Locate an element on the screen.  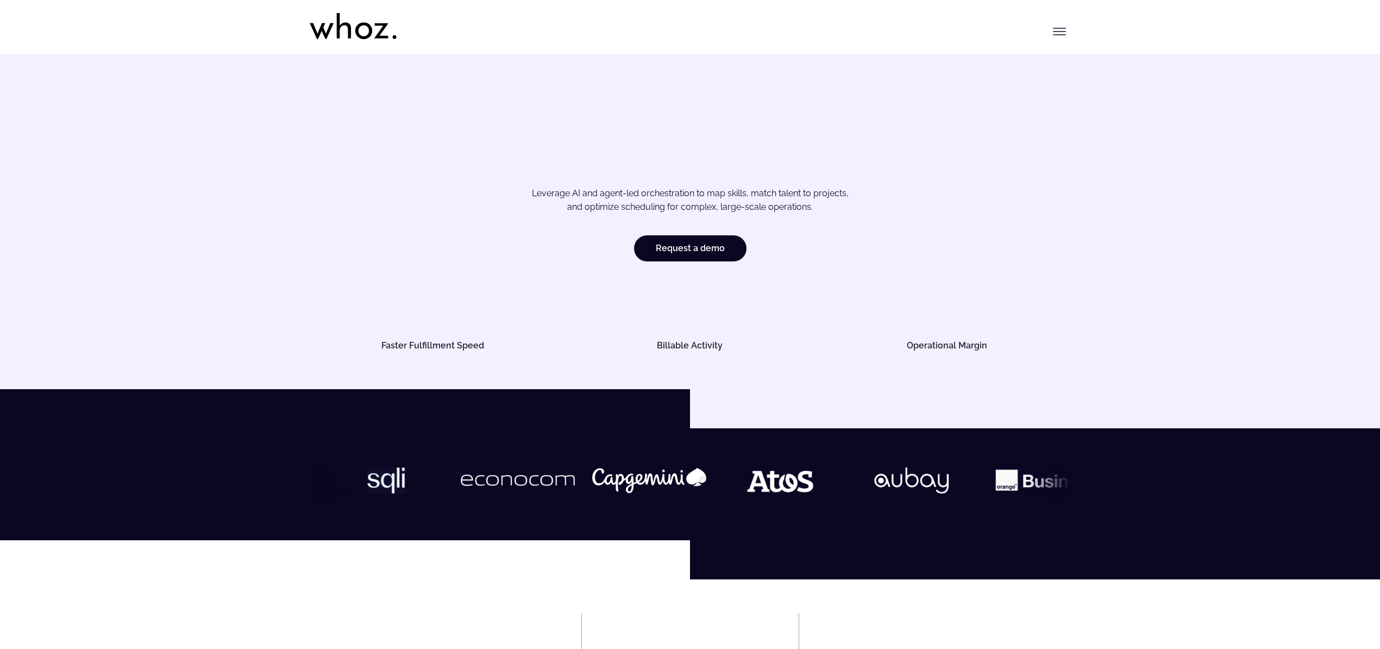
h5: Faster Fulfillment Speed is located at coordinates (433, 346).